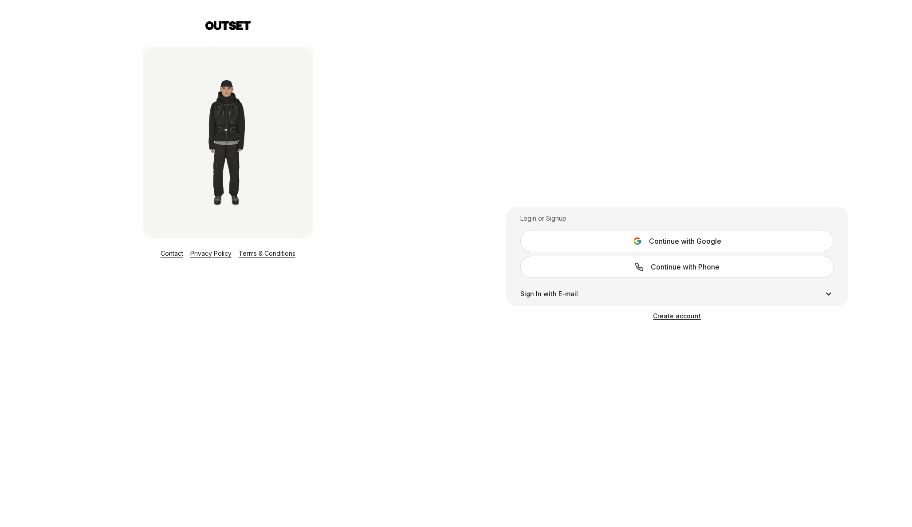 The width and height of the screenshot is (912, 527). What do you see at coordinates (677, 316) in the screenshot?
I see `a: Create account` at bounding box center [677, 316].